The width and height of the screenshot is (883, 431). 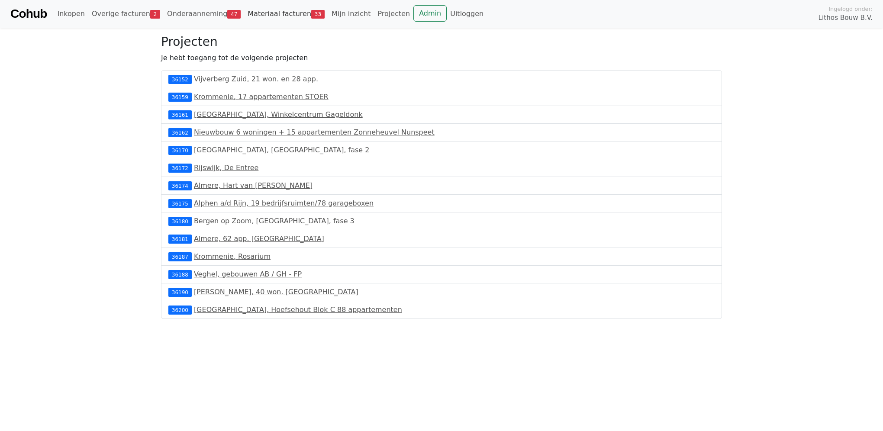 I want to click on a: Veghel, gebouwen AB / GH - FP, so click(x=248, y=274).